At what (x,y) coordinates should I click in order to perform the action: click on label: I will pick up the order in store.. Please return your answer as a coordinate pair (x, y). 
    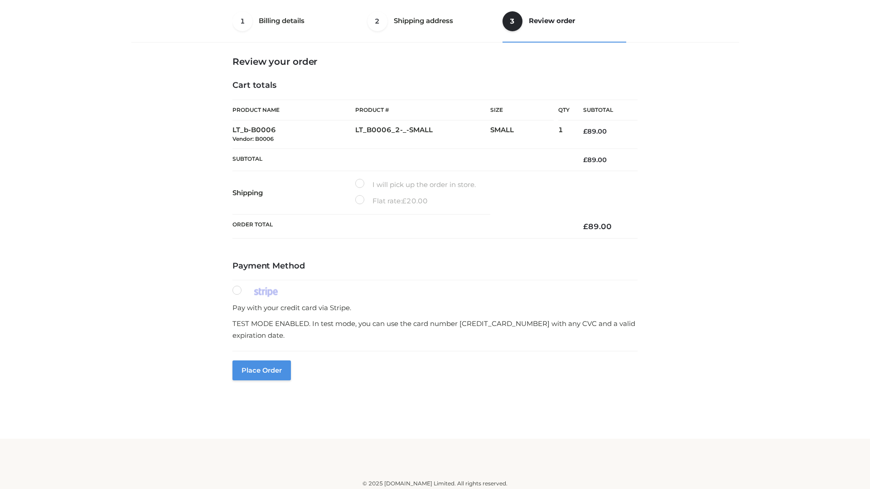
    Looking at the image, I should click on (415, 185).